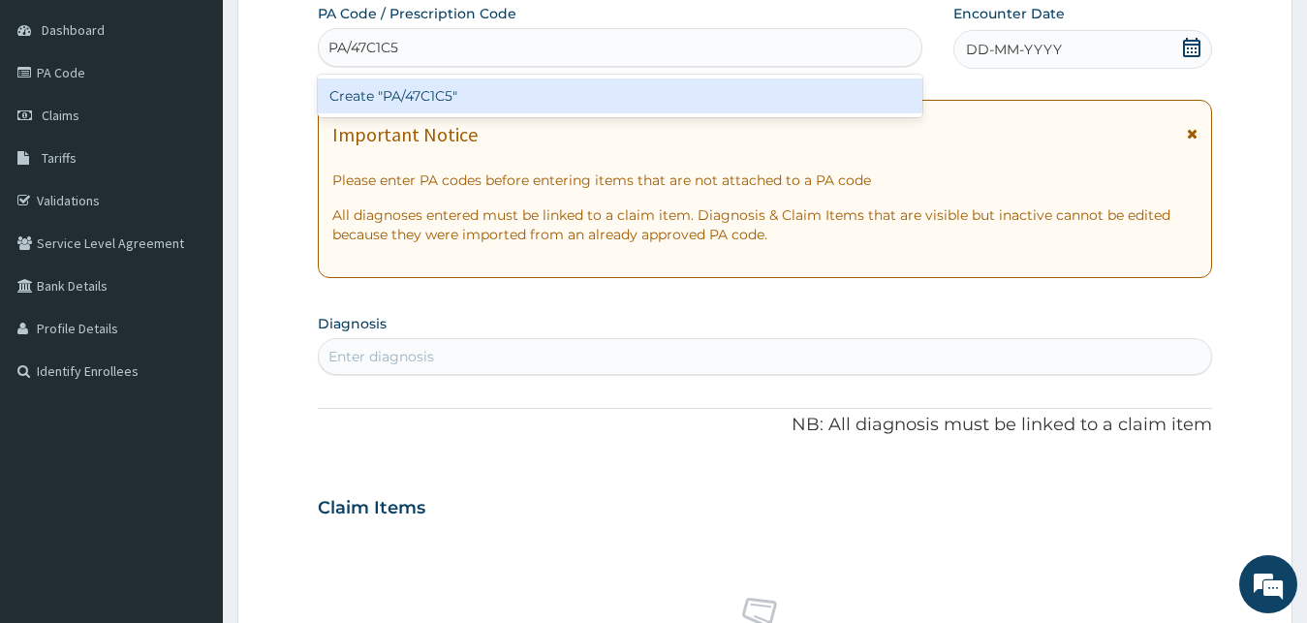 The image size is (1307, 623). What do you see at coordinates (765, 425) in the screenshot?
I see `p: NB: All diagnosis must be linked to a claim item` at bounding box center [765, 425].